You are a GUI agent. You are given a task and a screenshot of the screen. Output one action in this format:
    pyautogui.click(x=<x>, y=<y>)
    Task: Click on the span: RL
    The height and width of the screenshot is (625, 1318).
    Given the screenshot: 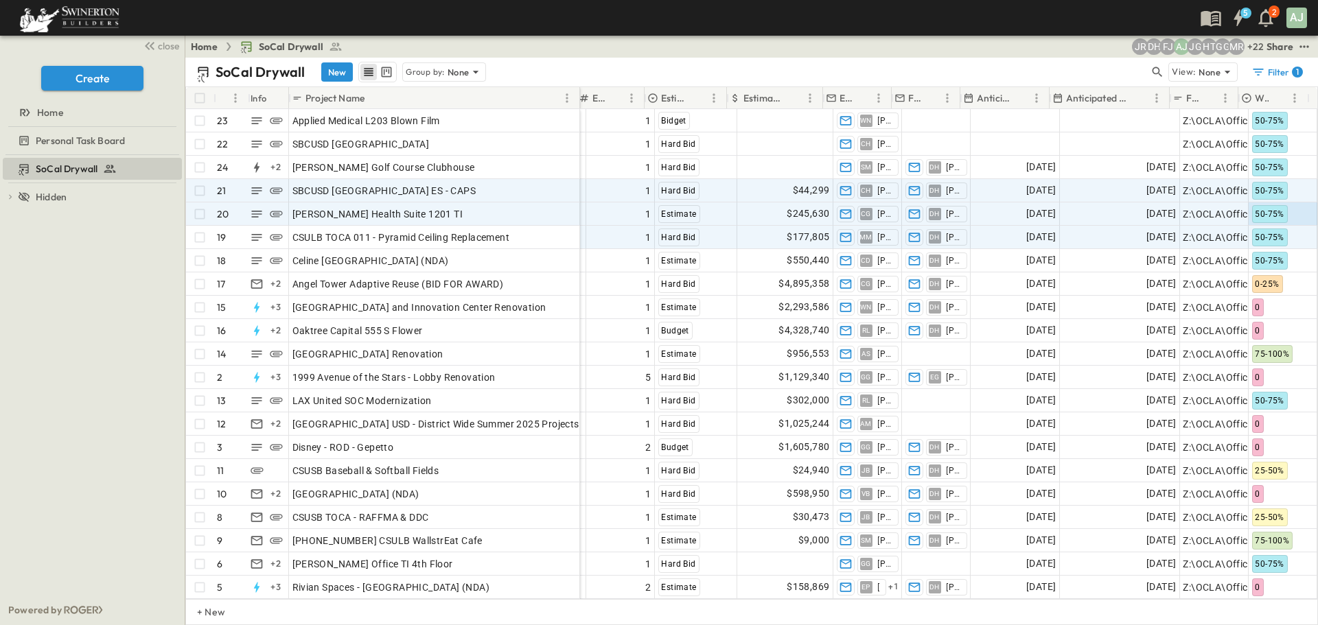 What is the action you would take?
    pyautogui.click(x=866, y=400)
    